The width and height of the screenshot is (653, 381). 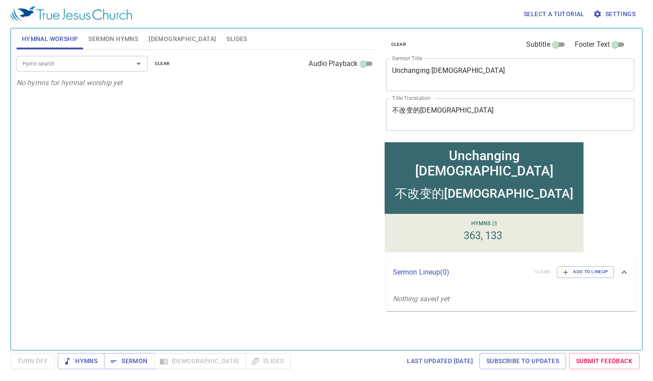 What do you see at coordinates (129, 361) in the screenshot?
I see `span: Sermon` at bounding box center [129, 361].